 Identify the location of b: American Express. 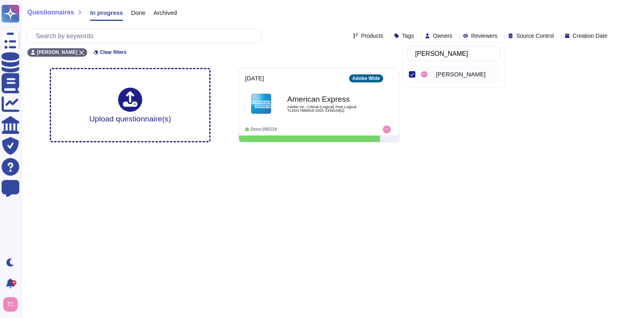
(327, 99).